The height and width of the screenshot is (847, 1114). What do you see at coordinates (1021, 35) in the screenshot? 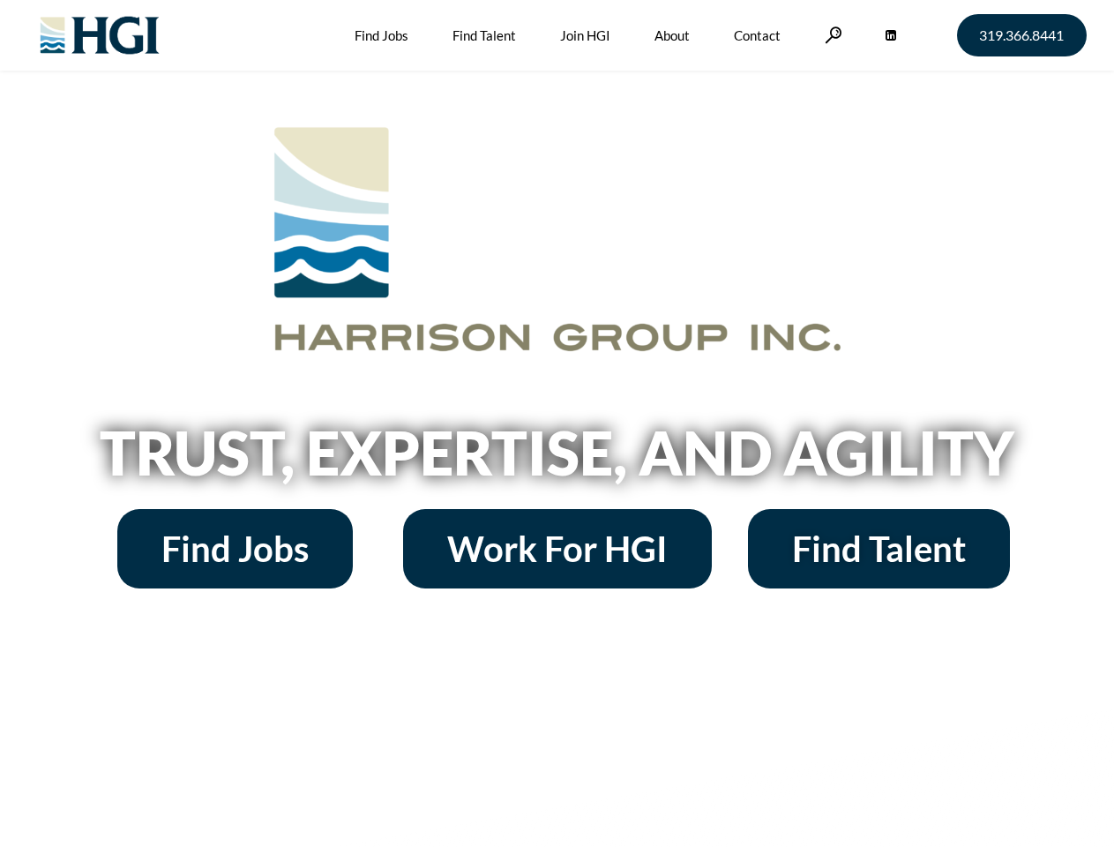
I see `a: 319.366.8441` at bounding box center [1021, 35].